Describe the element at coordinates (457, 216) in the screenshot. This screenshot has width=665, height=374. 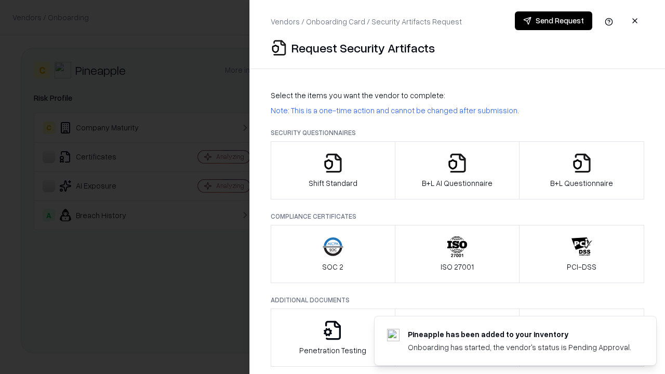
I see `p: Compliance Certificates` at that location.